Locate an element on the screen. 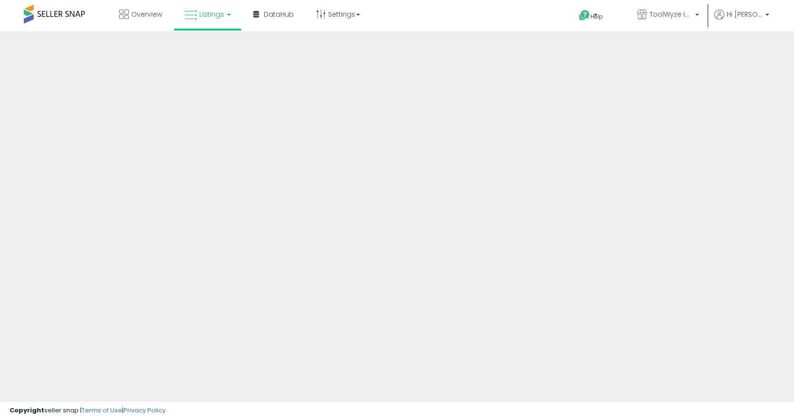 The height and width of the screenshot is (420, 794). strong: Copyright is located at coordinates (27, 410).